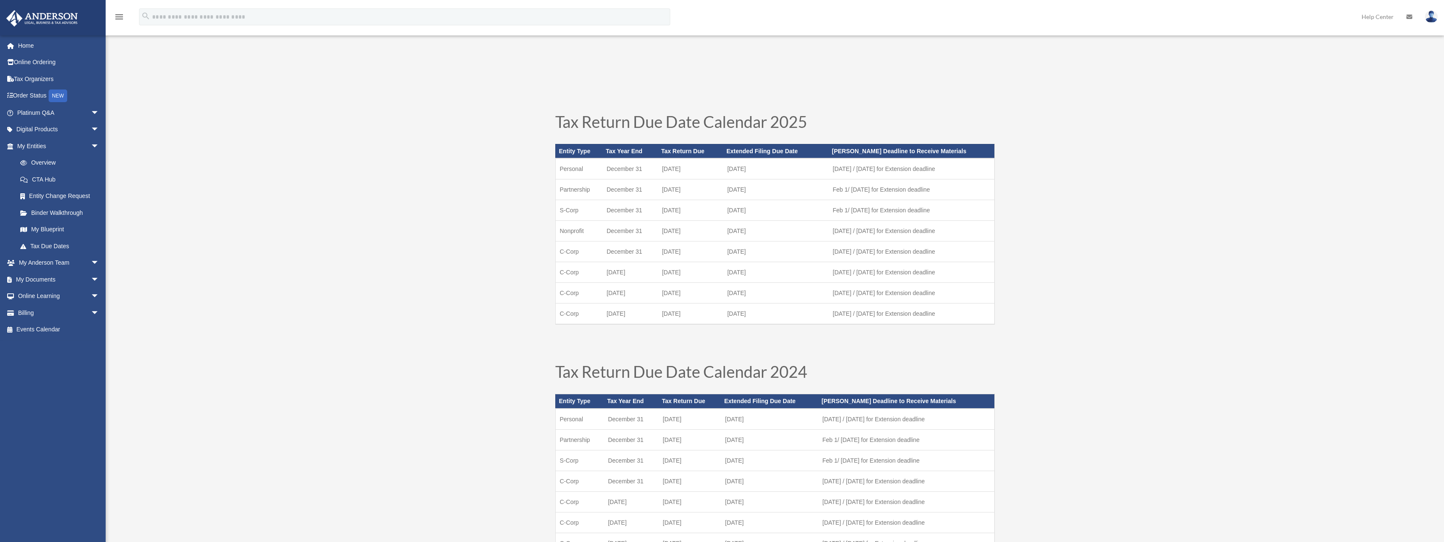 This screenshot has height=542, width=1444. I want to click on i: search, so click(146, 16).